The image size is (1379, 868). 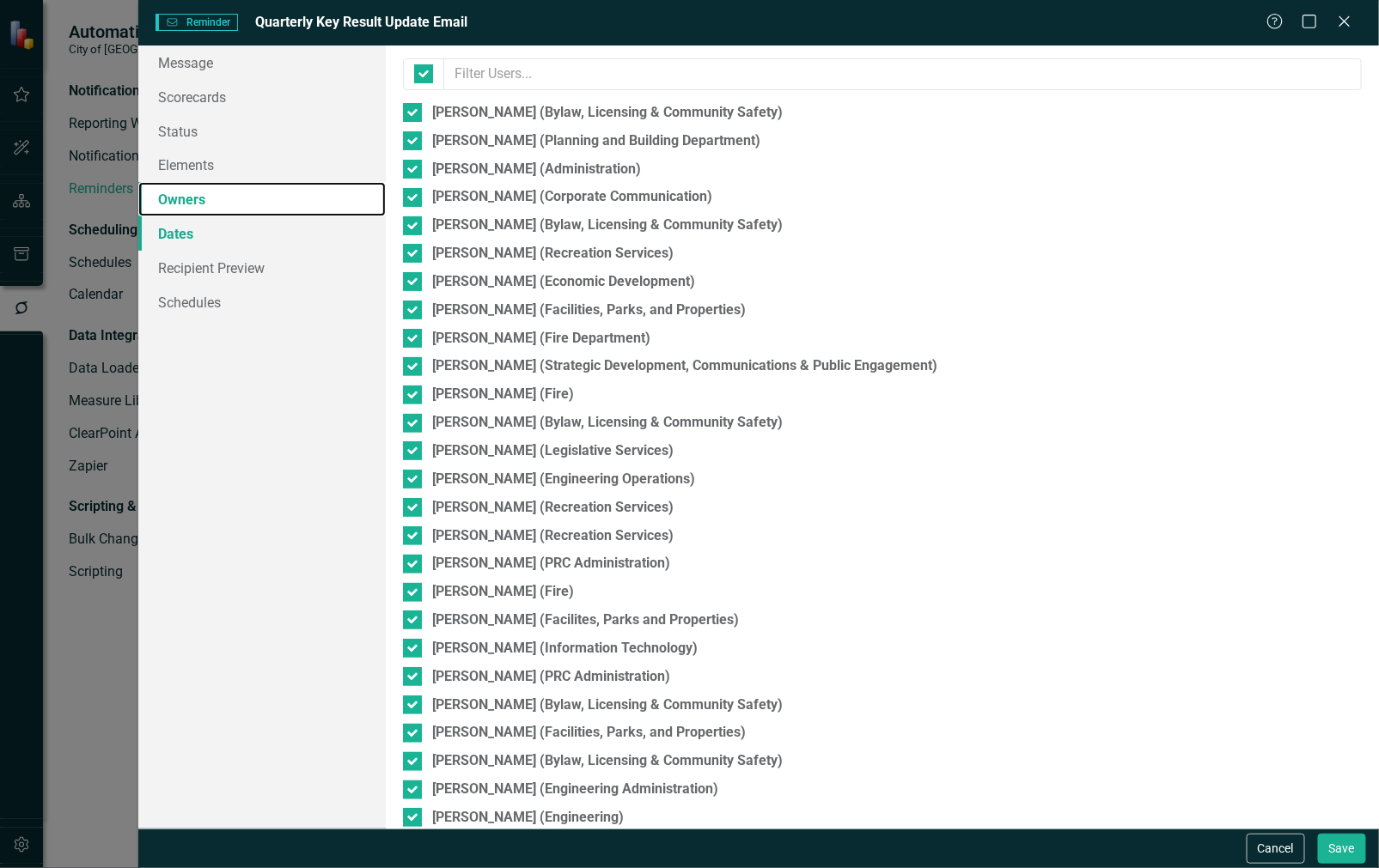 I want to click on a: Owners, so click(x=262, y=199).